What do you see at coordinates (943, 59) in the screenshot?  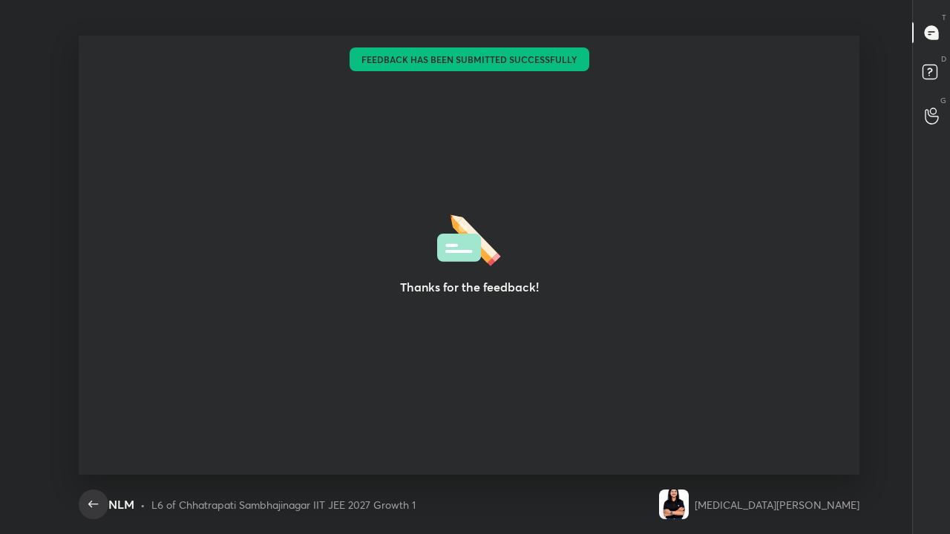 I see `p: D` at bounding box center [943, 59].